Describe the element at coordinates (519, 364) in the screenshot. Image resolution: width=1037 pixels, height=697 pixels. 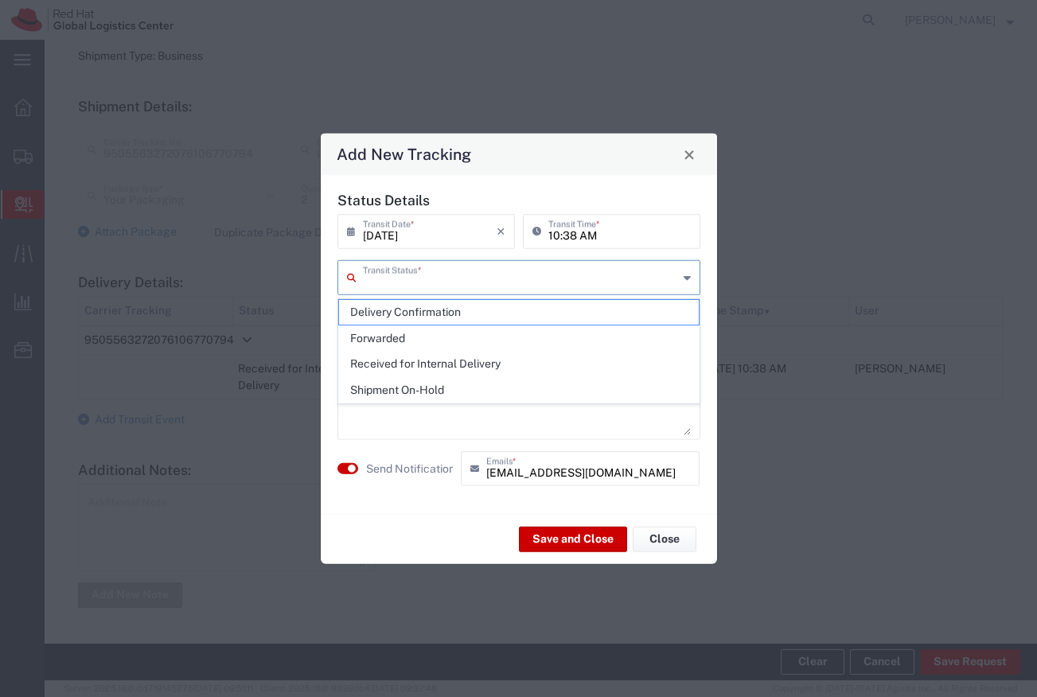
I see `span: Received for Internal Delivery` at that location.